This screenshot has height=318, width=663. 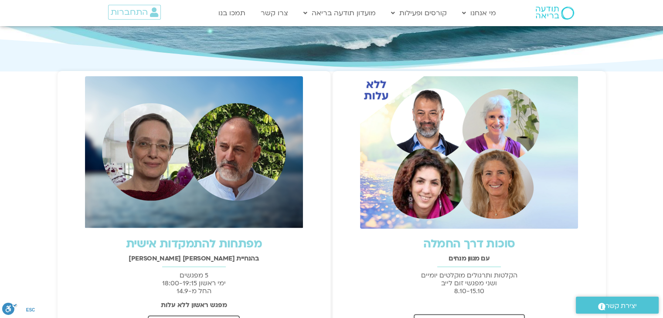 I want to click on p: 5 מפגשים ימי ראשון 18:00-19:15, so click(x=194, y=284).